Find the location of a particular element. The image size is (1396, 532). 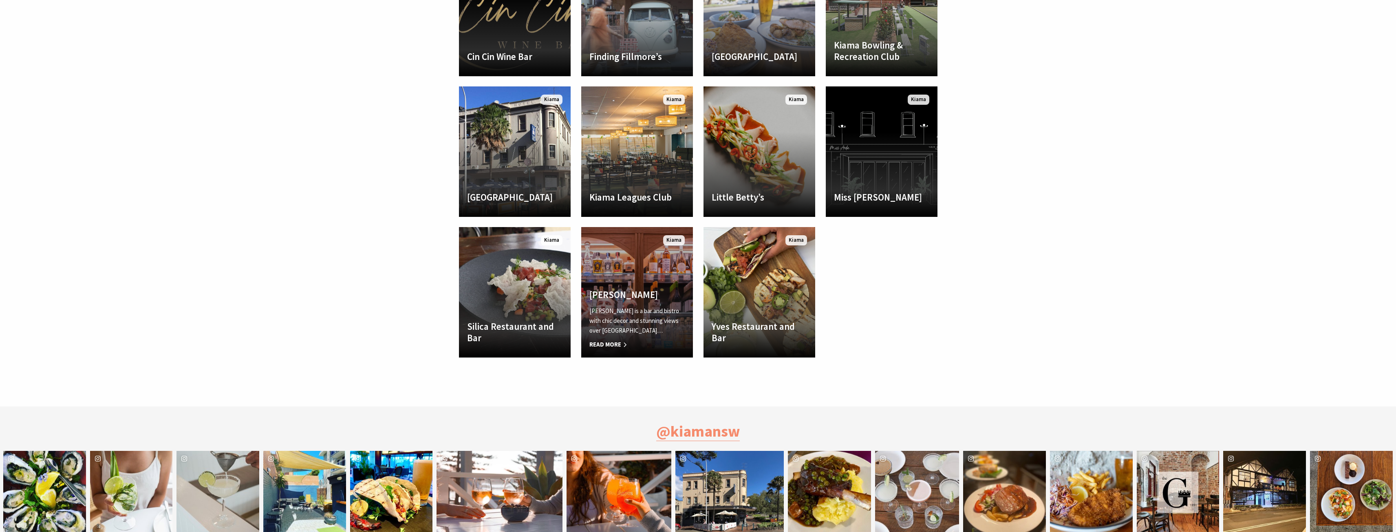

h4: Little Betty’s is located at coordinates (759, 197).